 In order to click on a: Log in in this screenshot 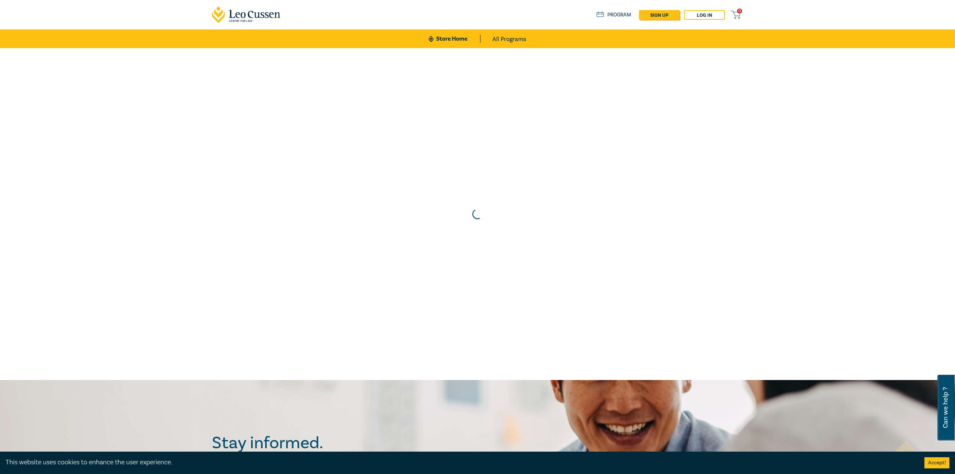, I will do `click(704, 15)`.